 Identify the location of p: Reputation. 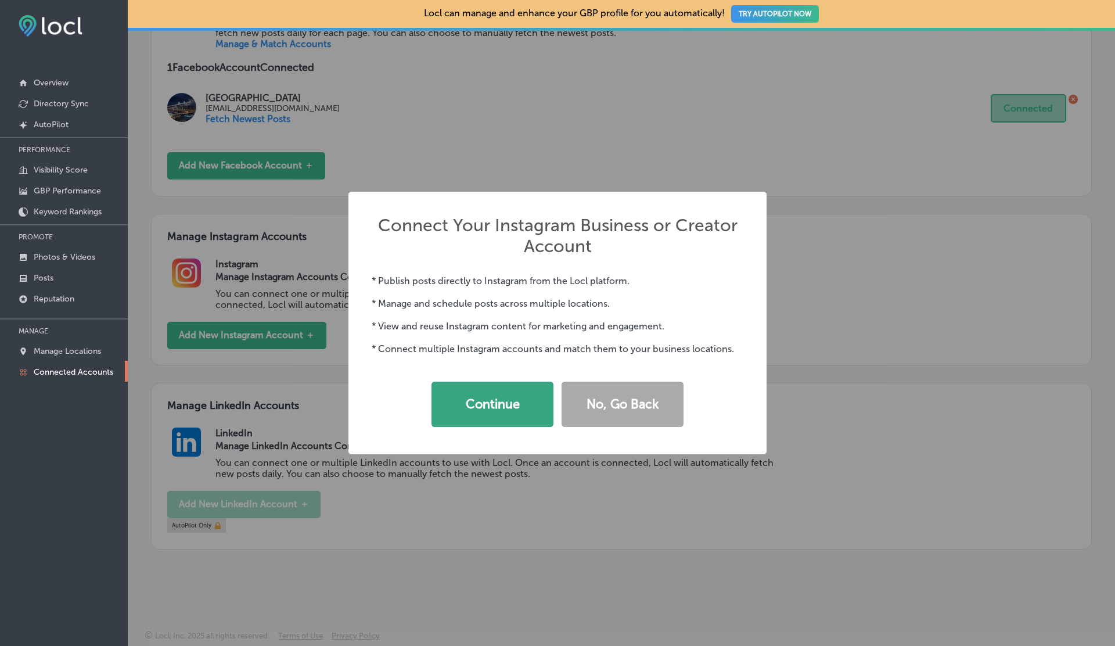
(54, 299).